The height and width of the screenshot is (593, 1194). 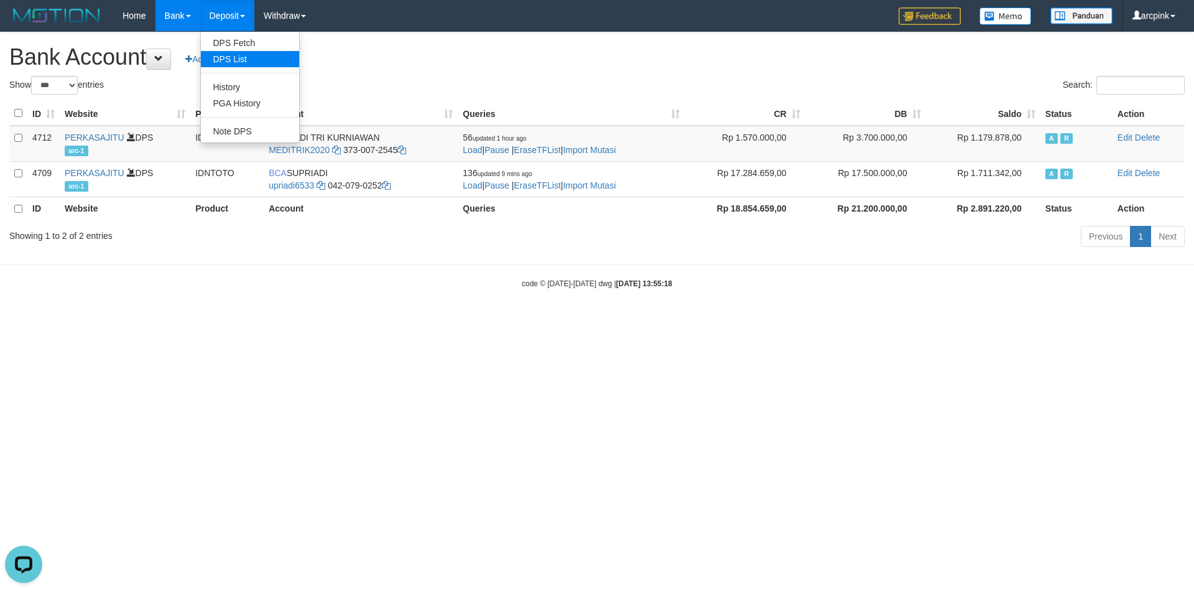 I want to click on th: DB: activate to sort column ascending, so click(x=866, y=113).